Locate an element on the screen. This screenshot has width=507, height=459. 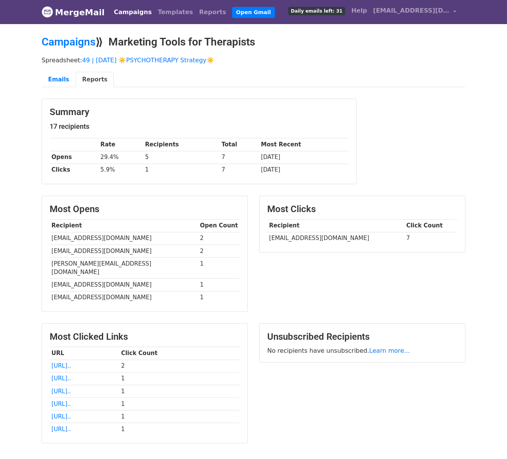
th: Recipients is located at coordinates (181, 144).